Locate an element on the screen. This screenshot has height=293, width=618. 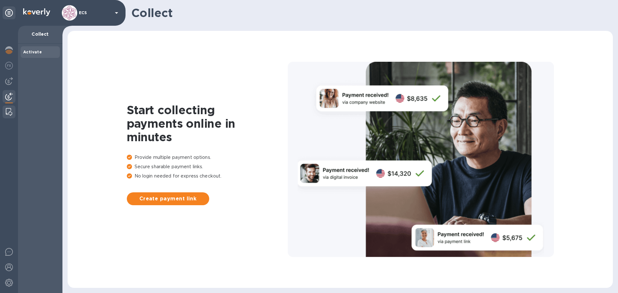
p: Secure sharable payment links. is located at coordinates (207, 167).